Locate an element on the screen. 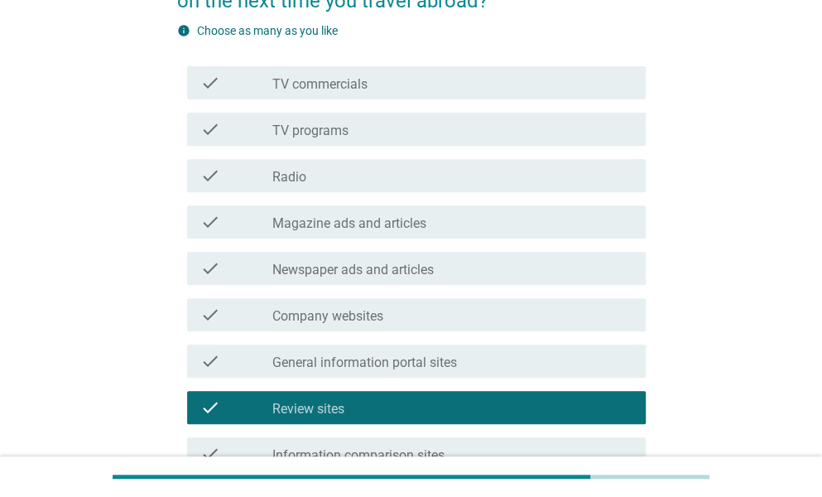 Image resolution: width=822 pixels, height=497 pixels. label: TV programs is located at coordinates (311, 131).